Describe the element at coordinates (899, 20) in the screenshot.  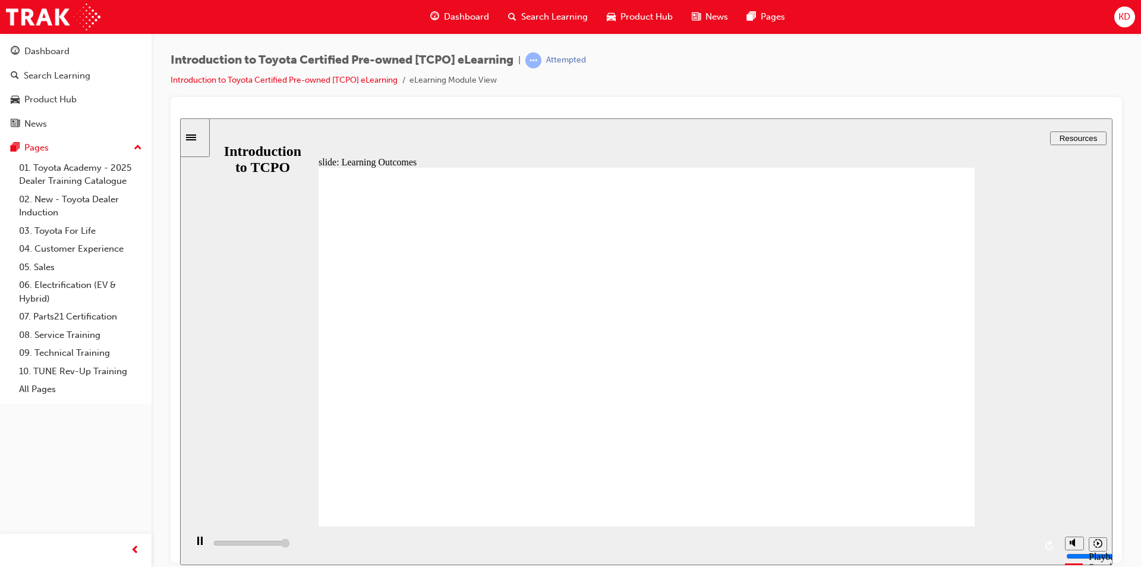
I see `span: Resources` at that location.